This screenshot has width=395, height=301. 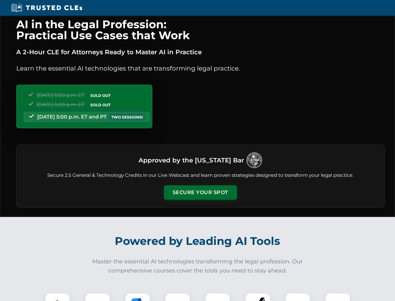 What do you see at coordinates (198, 266) in the screenshot?
I see `p: Master the essential AI technologies transforming the legal profession. Our comprehensive courses...` at bounding box center [198, 266].